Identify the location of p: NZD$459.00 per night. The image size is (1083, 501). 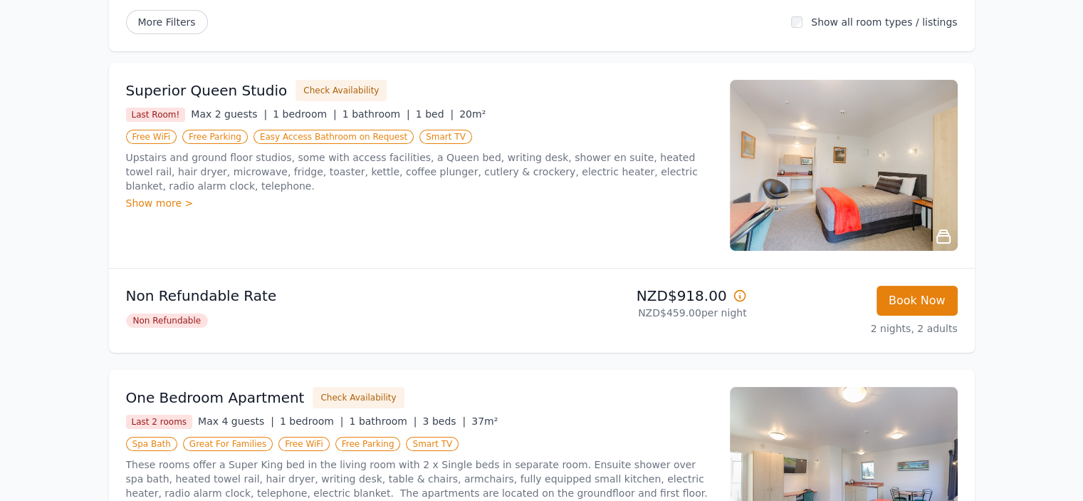
(647, 313).